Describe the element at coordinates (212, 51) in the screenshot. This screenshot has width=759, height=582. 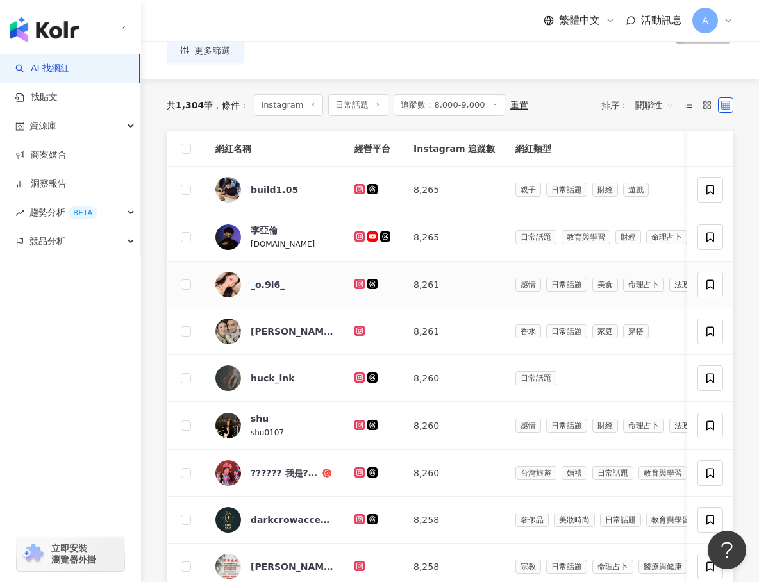
I see `span: 更多篩選` at that location.